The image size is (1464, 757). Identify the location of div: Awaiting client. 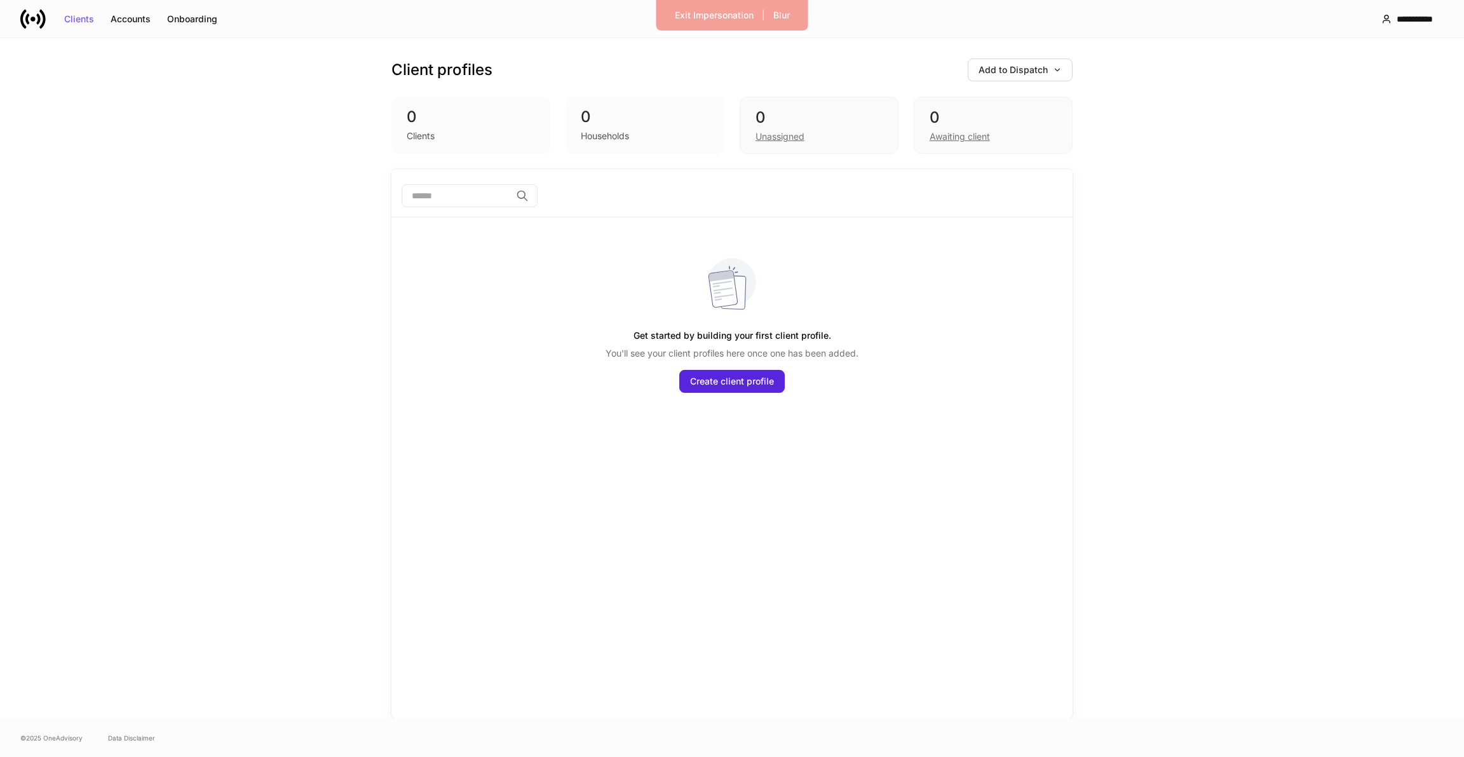
(959, 137).